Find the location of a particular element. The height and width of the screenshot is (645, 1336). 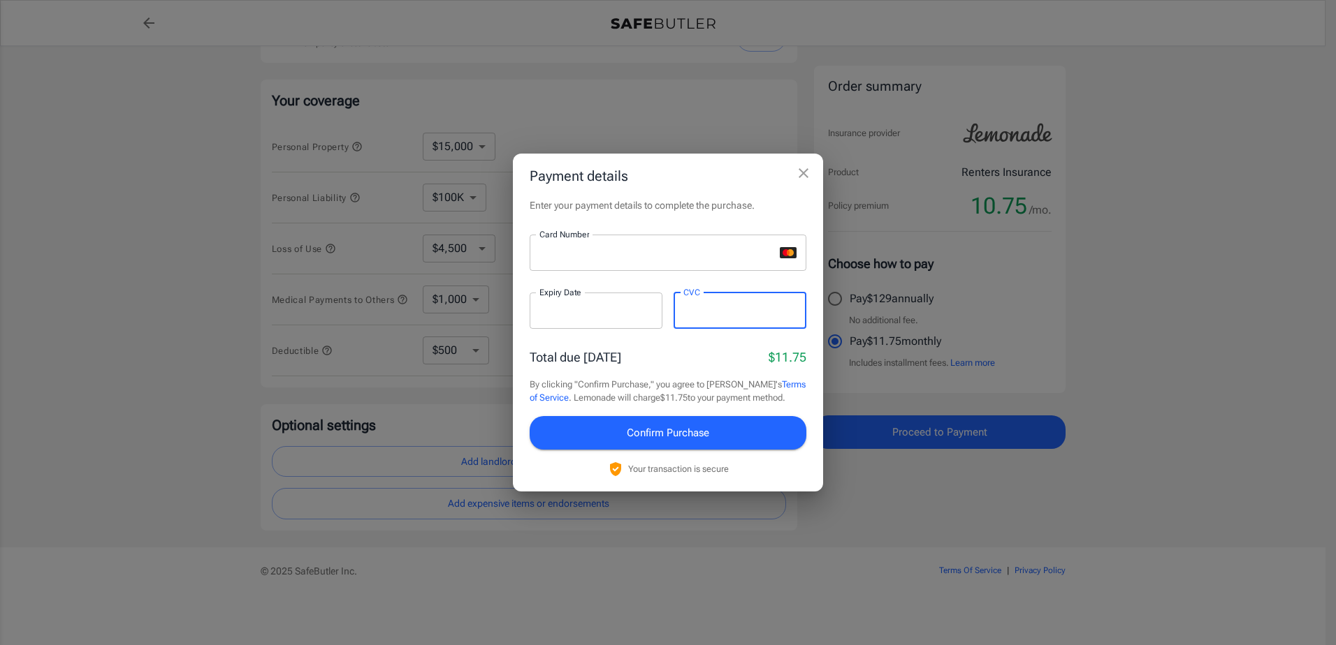

span: Confirm Purchase is located at coordinates (668, 433).